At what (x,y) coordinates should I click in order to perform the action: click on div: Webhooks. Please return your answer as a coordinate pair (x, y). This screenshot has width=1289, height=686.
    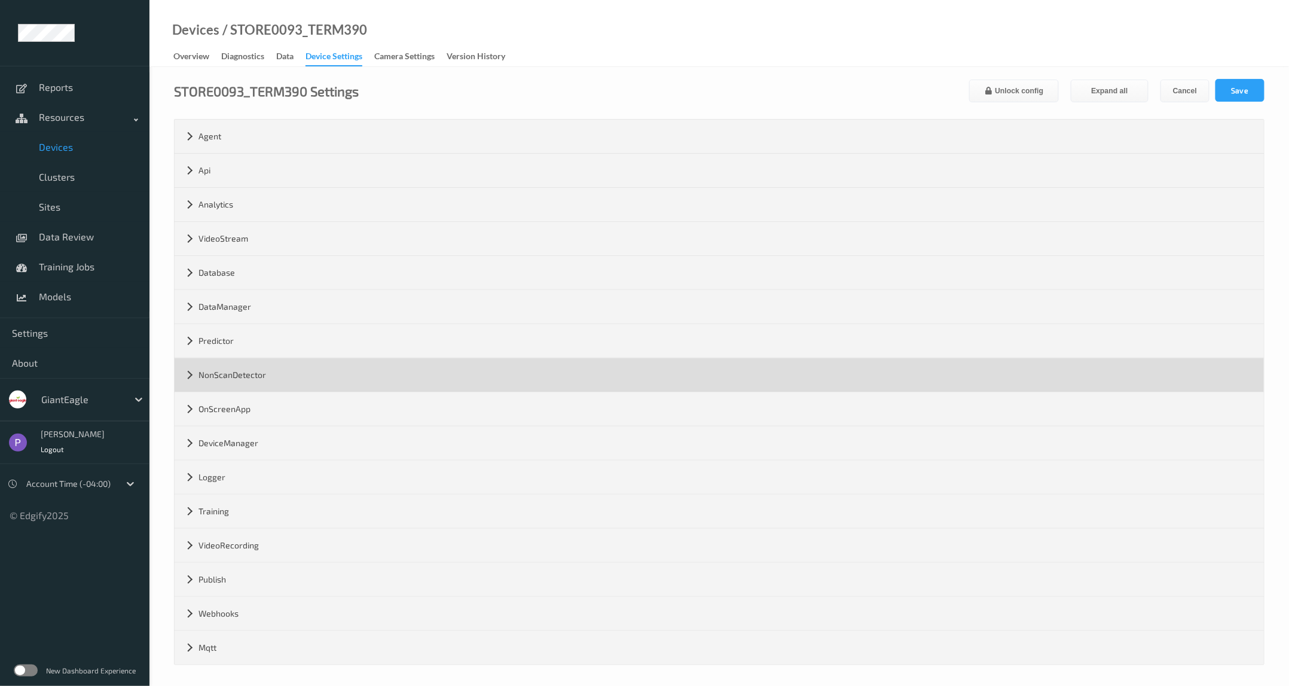
    Looking at the image, I should click on (719, 613).